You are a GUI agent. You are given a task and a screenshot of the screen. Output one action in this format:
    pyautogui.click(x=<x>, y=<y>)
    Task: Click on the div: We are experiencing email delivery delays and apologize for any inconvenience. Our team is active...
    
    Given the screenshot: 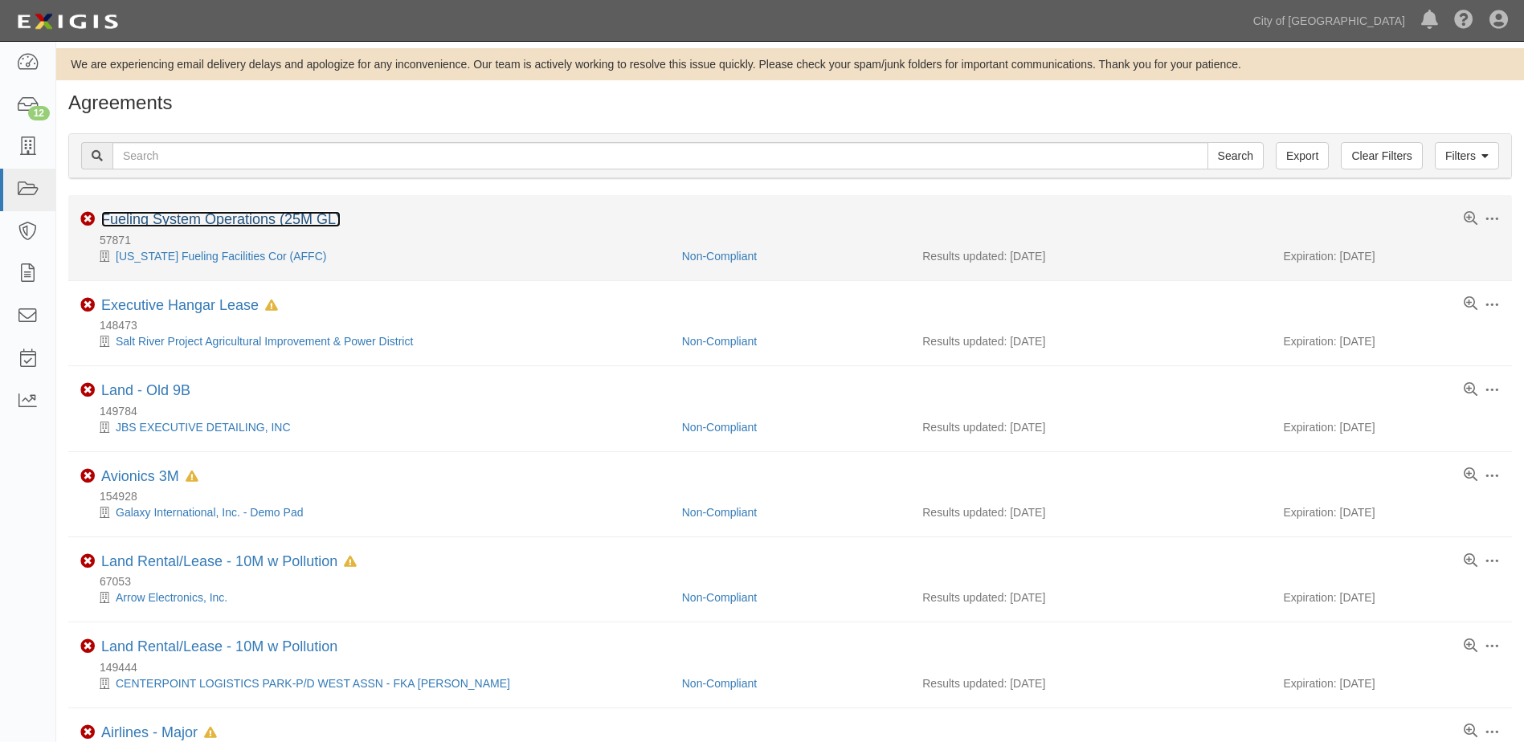 What is the action you would take?
    pyautogui.click(x=790, y=64)
    